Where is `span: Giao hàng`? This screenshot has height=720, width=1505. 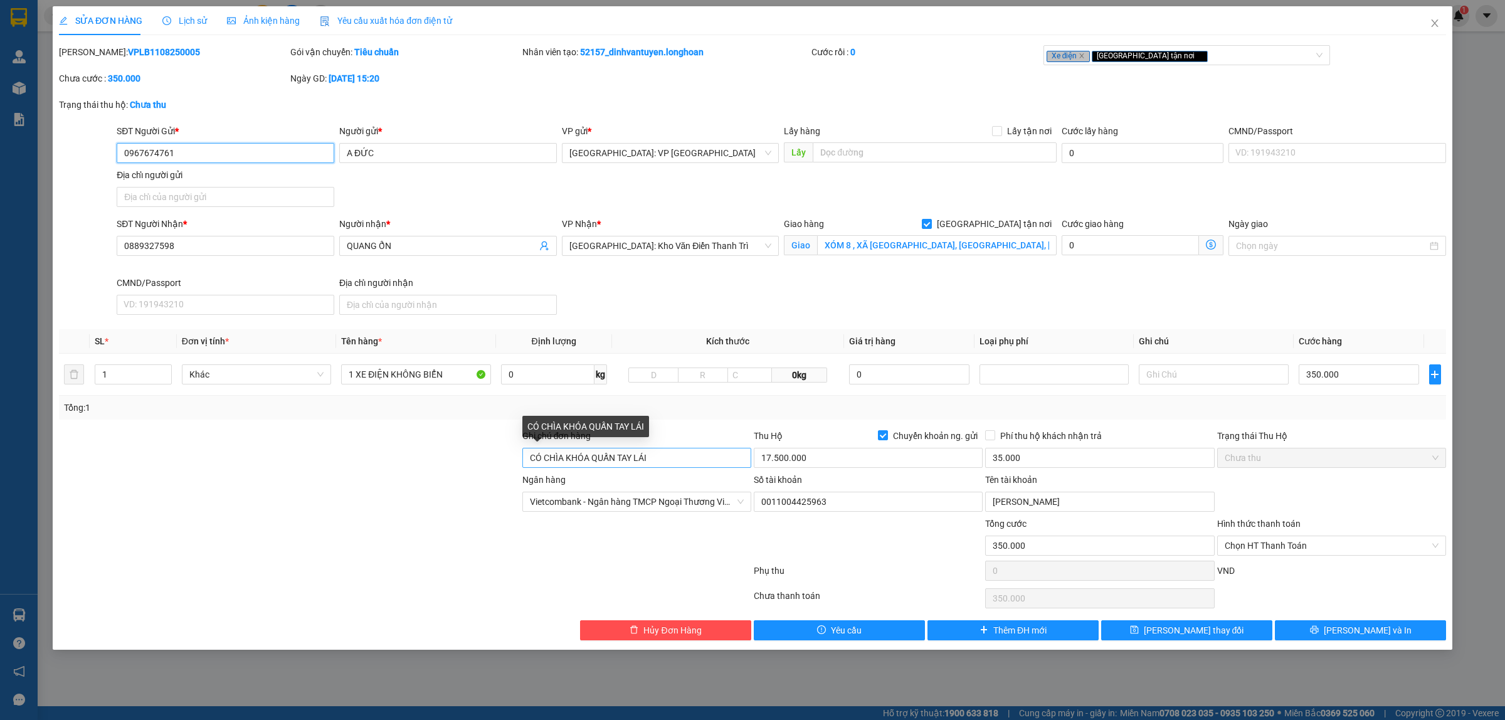 span: Giao hàng is located at coordinates (804, 224).